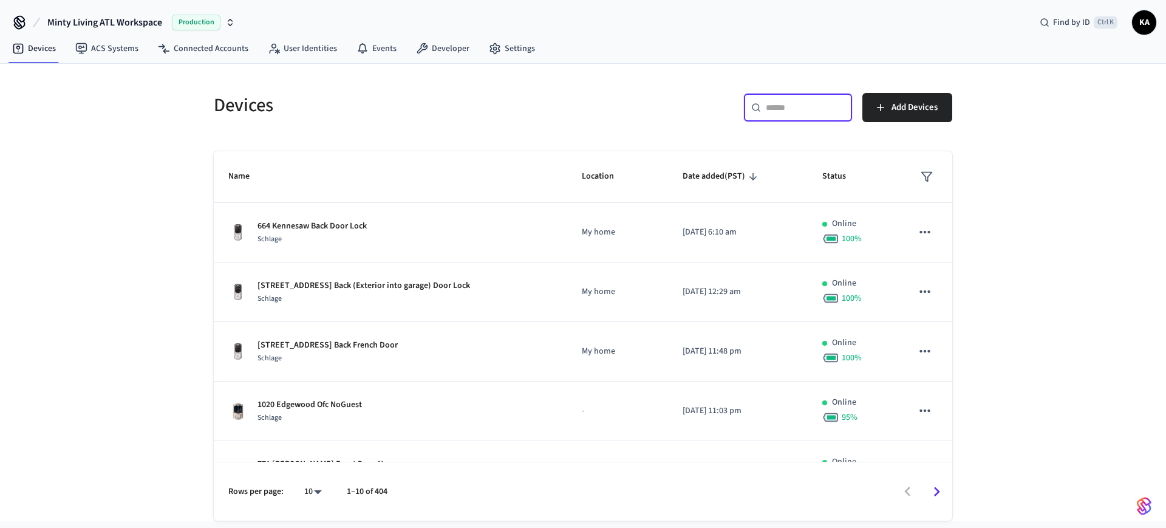 The image size is (1166, 528). I want to click on div: 10, so click(313, 491).